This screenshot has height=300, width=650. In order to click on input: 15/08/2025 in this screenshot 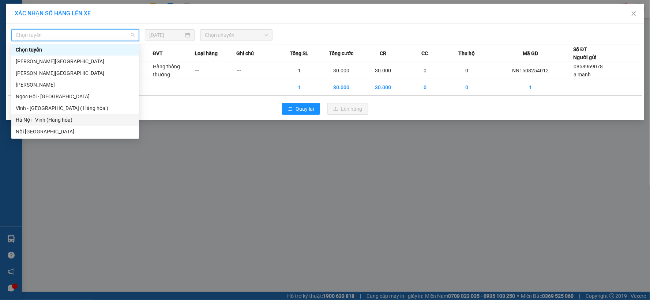, I will do `click(166, 35)`.